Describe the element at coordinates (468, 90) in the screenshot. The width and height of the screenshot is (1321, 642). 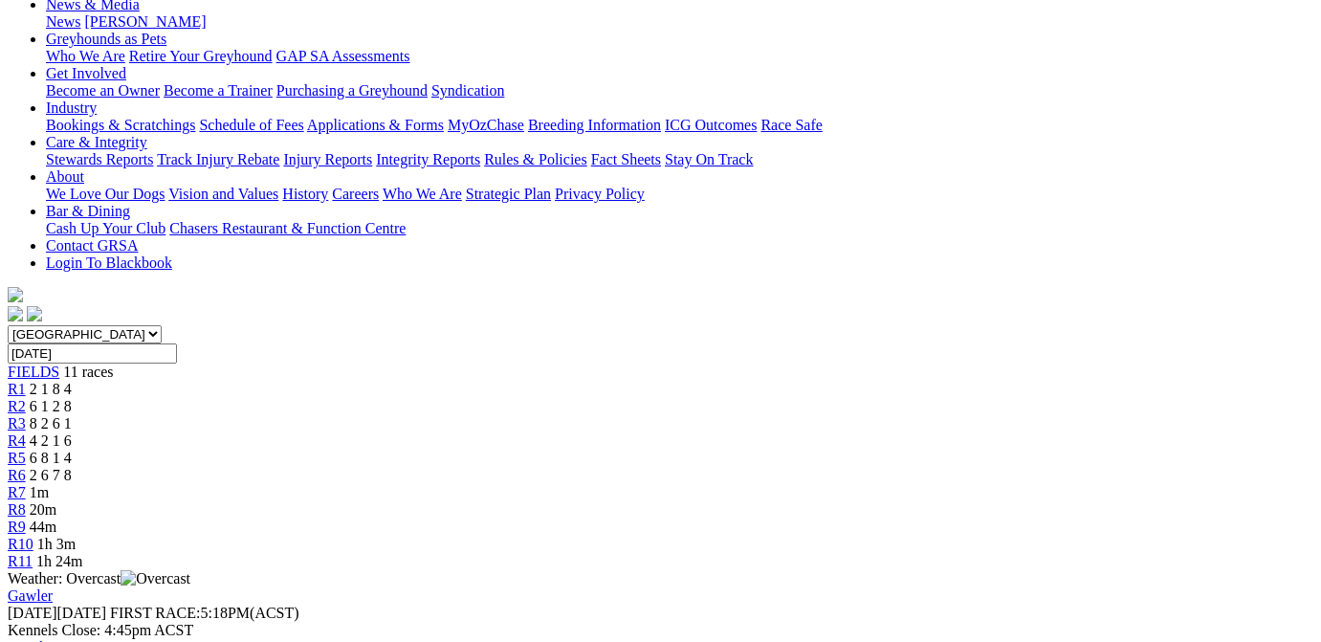
I see `a: Syndication` at that location.